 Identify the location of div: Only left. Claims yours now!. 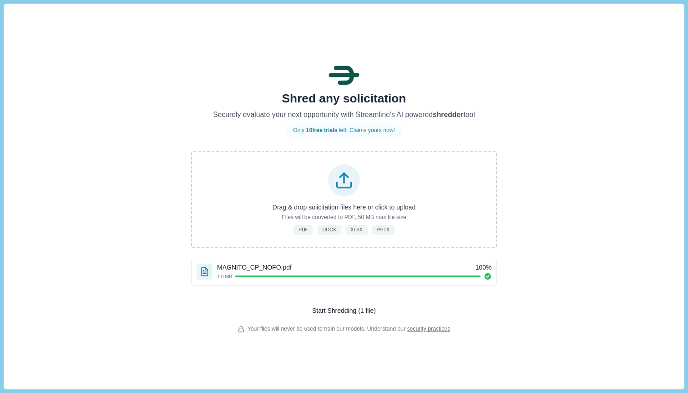
(344, 131).